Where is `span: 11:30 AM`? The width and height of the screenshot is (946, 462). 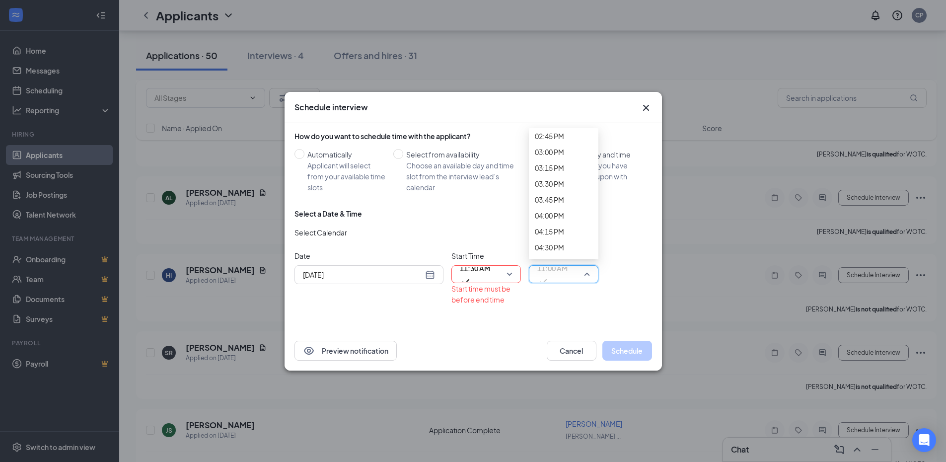 span: 11:30 AM is located at coordinates (475, 268).